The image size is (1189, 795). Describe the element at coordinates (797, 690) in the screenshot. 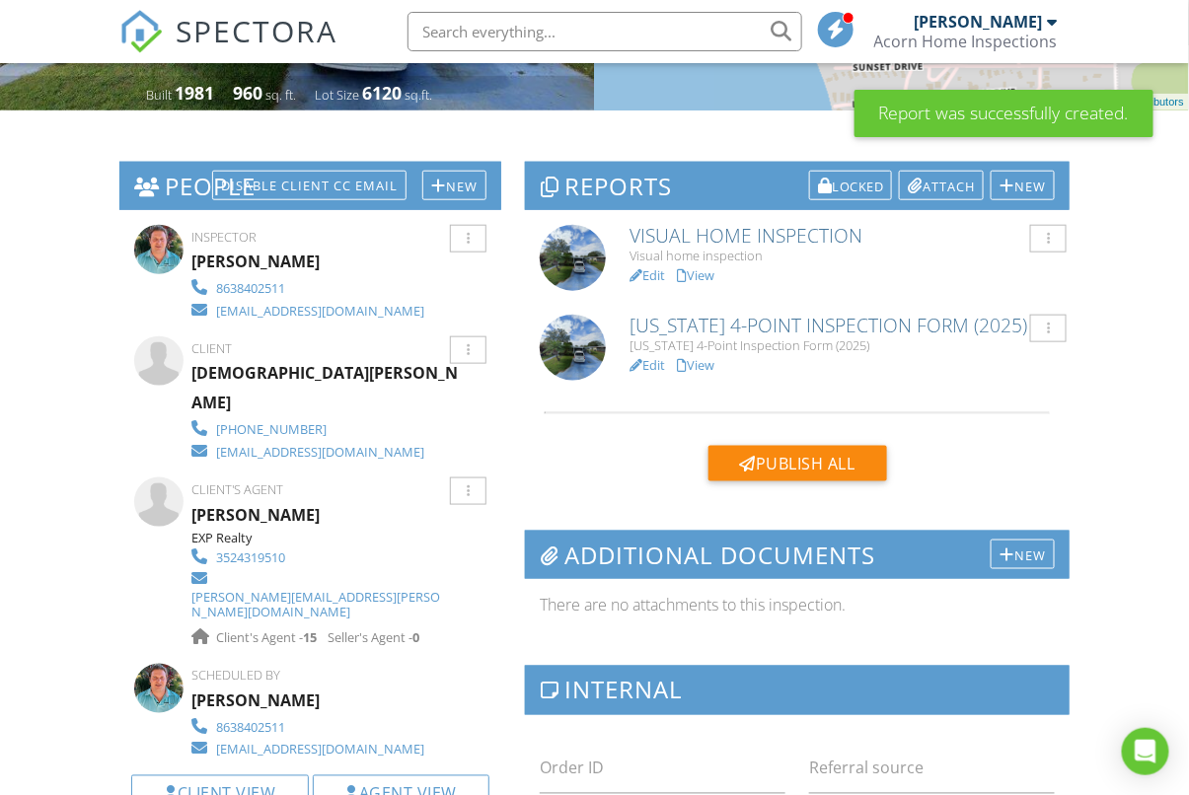

I see `h3: Internal` at that location.